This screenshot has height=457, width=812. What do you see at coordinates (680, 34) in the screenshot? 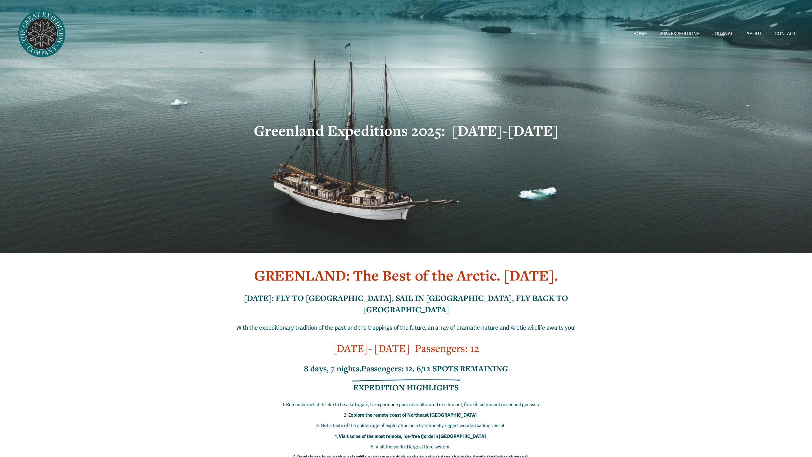
I see `a: folder dropdown` at bounding box center [680, 34].